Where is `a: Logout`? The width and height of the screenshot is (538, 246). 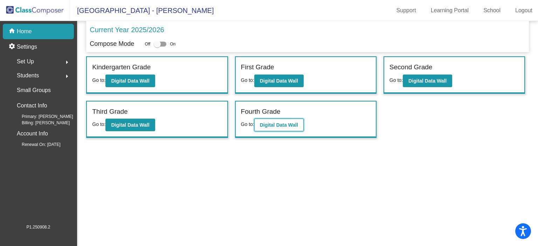
a: Logout is located at coordinates (524, 11).